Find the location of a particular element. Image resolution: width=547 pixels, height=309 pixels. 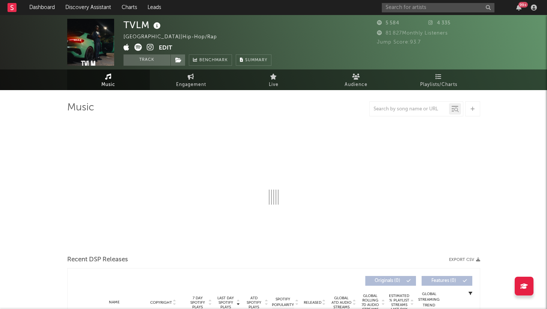

span: Copyright is located at coordinates (161, 302).